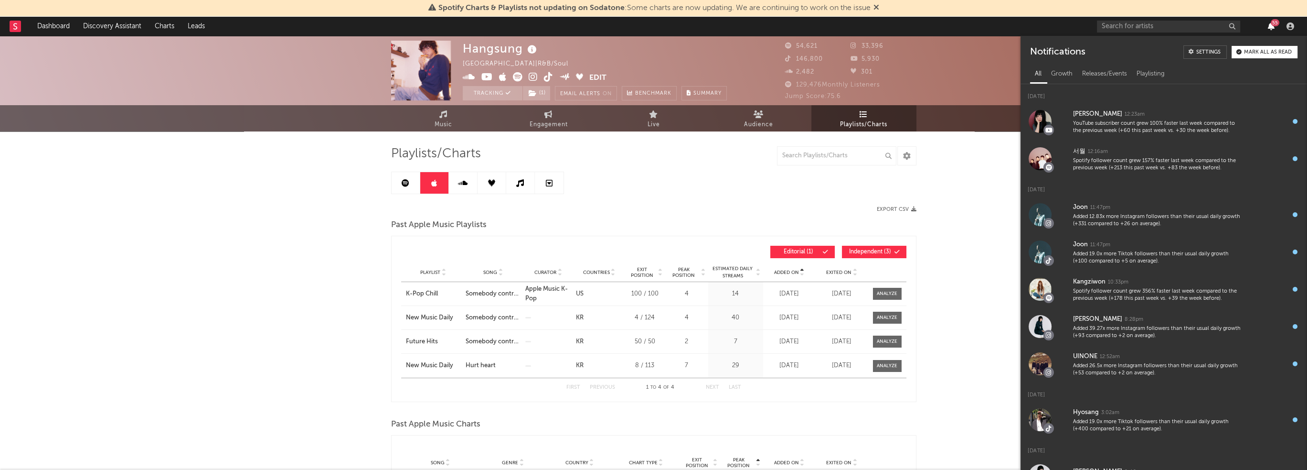  Describe the element at coordinates (577, 462) in the screenshot. I see `span: Country` at that location.